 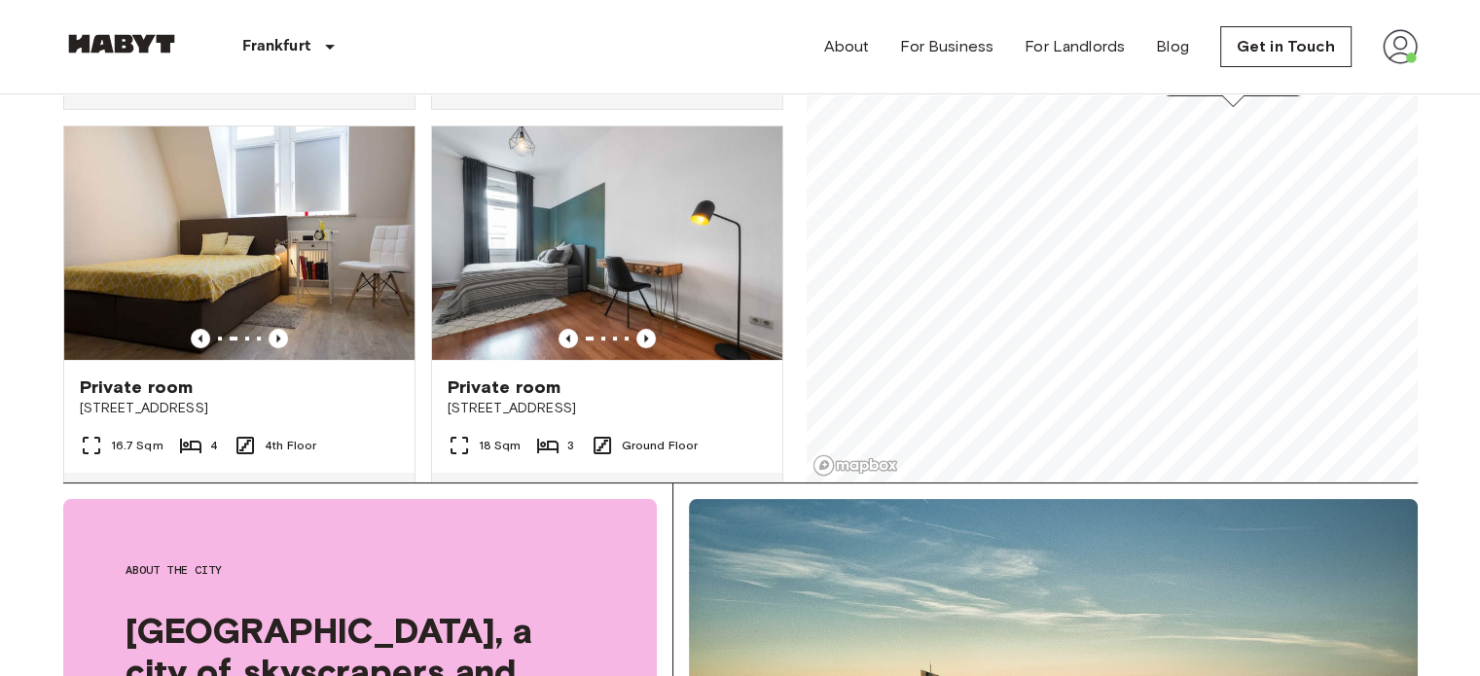 I want to click on img: Habyt, so click(x=122, y=44).